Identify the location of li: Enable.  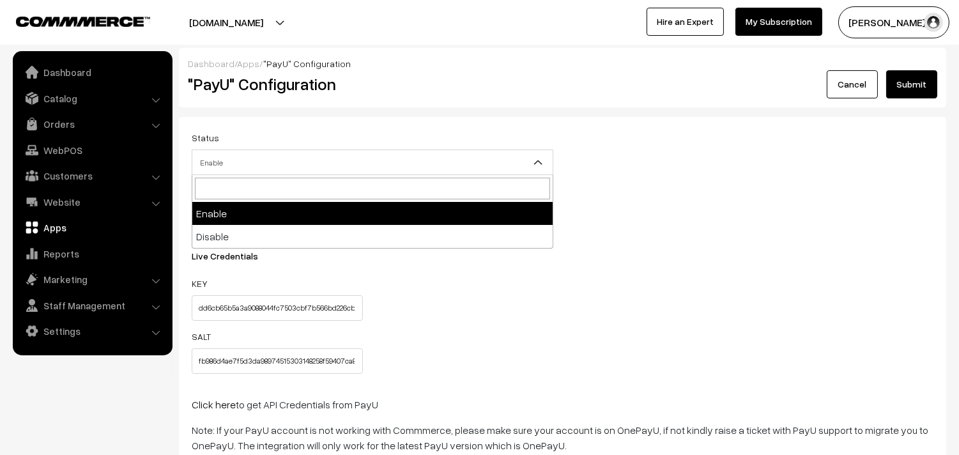
(372, 213).